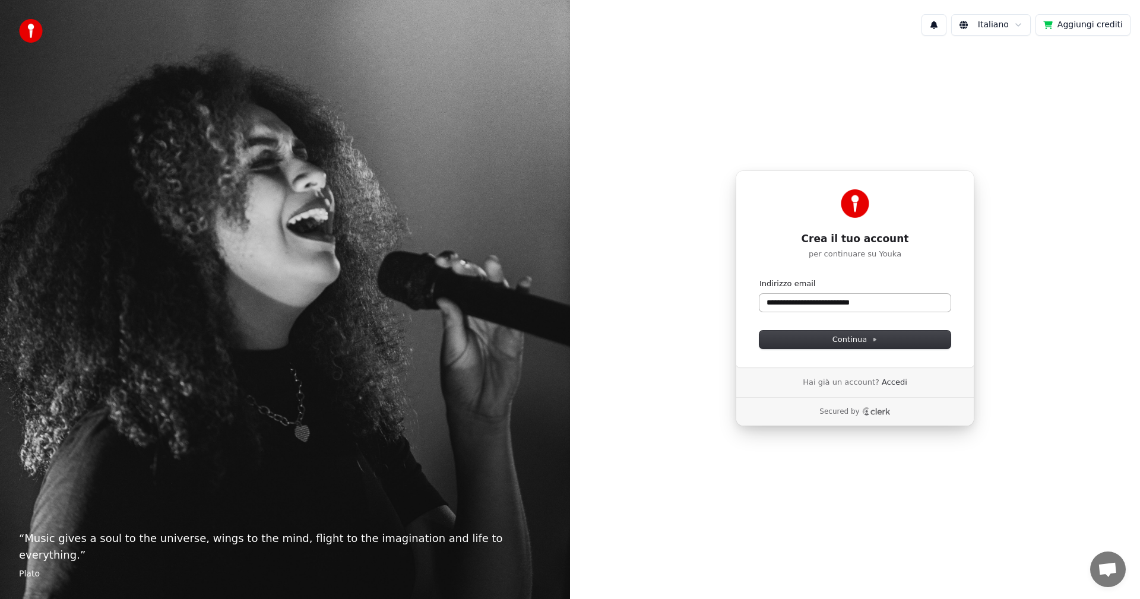  What do you see at coordinates (839, 412) in the screenshot?
I see `p: Secured by` at bounding box center [839, 412].